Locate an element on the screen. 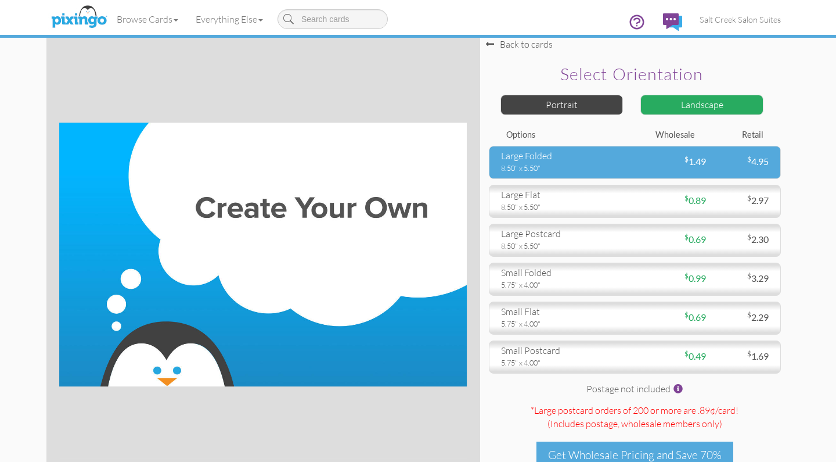  img: pixingo logo is located at coordinates (79, 17).